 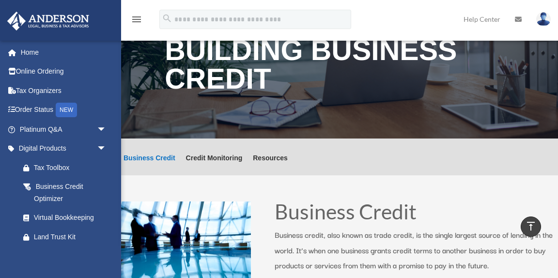 What do you see at coordinates (71, 168) in the screenshot?
I see `div: Tax Toolbox` at bounding box center [71, 168].